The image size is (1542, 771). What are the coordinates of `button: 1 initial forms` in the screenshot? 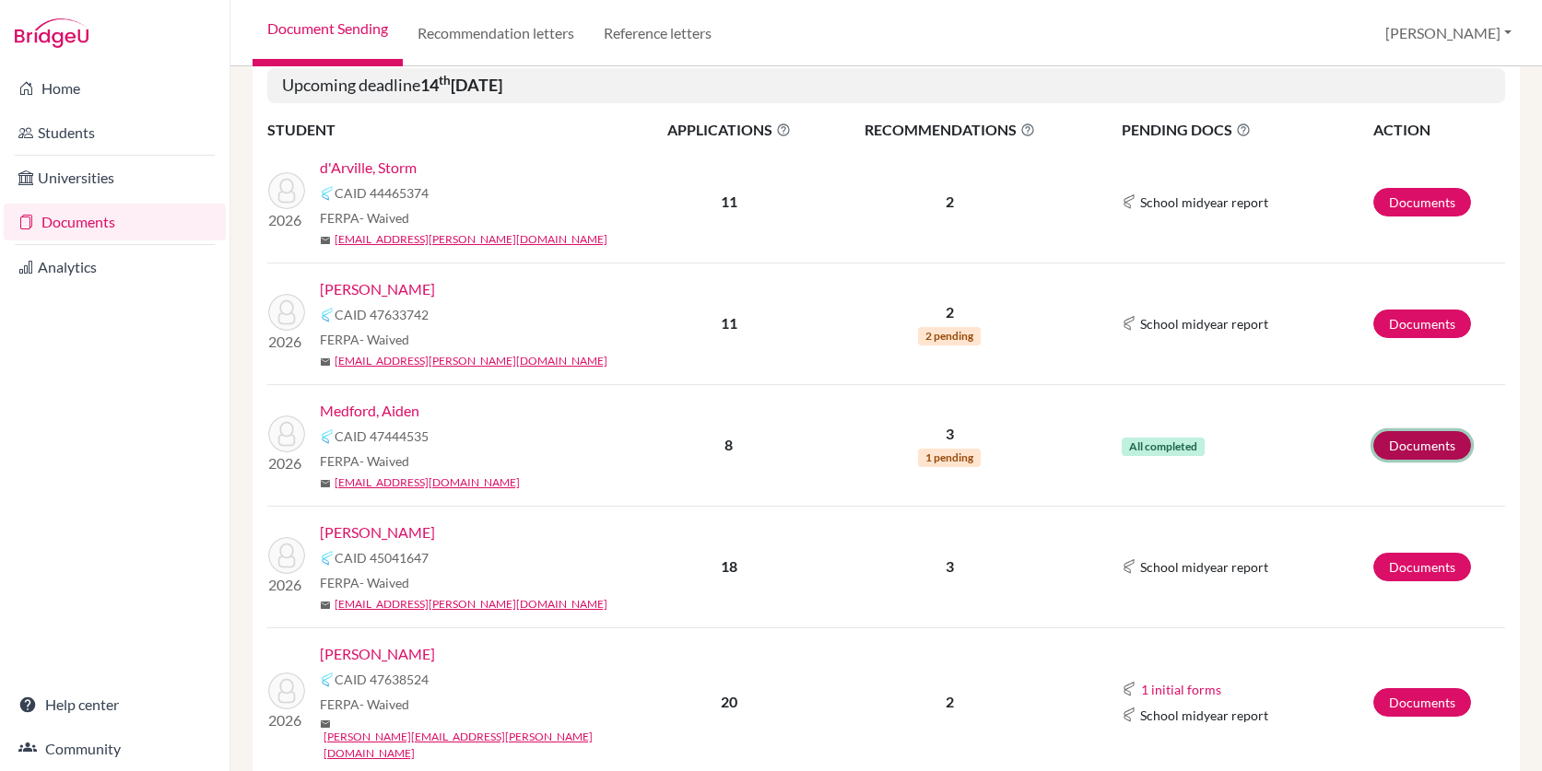 It's located at (1180, 689).